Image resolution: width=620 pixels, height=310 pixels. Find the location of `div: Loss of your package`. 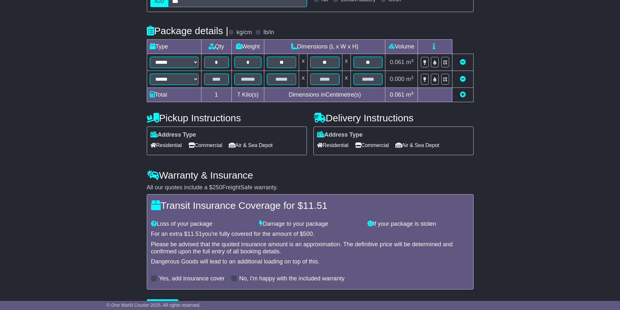

div: Loss of your package is located at coordinates (202, 224).